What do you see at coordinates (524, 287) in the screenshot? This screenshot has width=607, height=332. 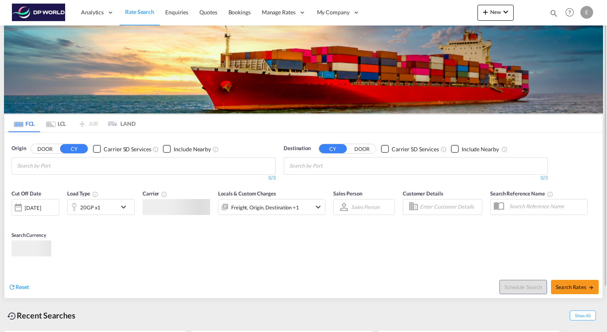 I see `button: Note: By default Schedule search will only considerorigin ports, destination ports and cut off da...` at bounding box center [524, 287].